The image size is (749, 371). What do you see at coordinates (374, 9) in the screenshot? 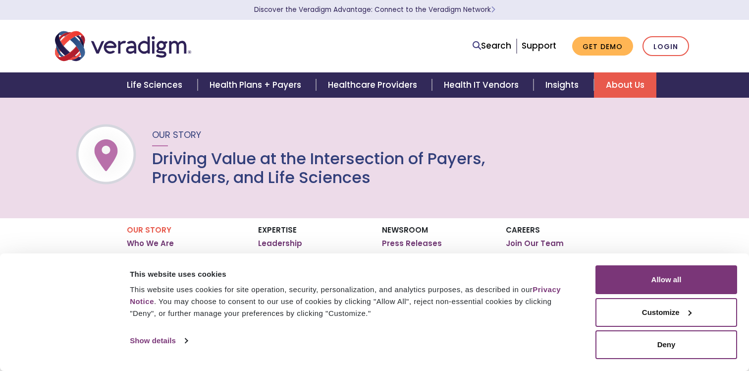
I see `a: Discover the Veradigm Advantage: Connect to the Veradigm NetworkLearn More` at bounding box center [374, 9].